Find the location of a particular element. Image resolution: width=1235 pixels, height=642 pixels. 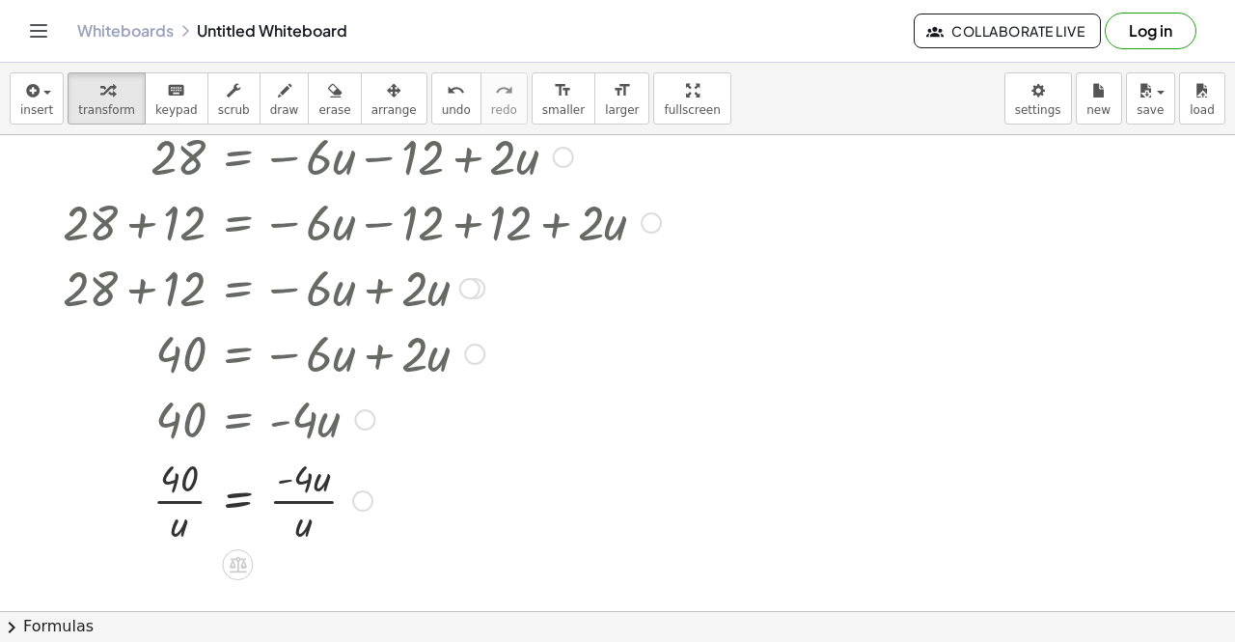

span: keypad is located at coordinates (177, 110).